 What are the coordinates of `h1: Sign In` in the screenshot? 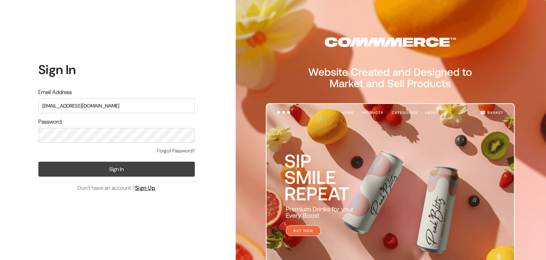 It's located at (117, 69).